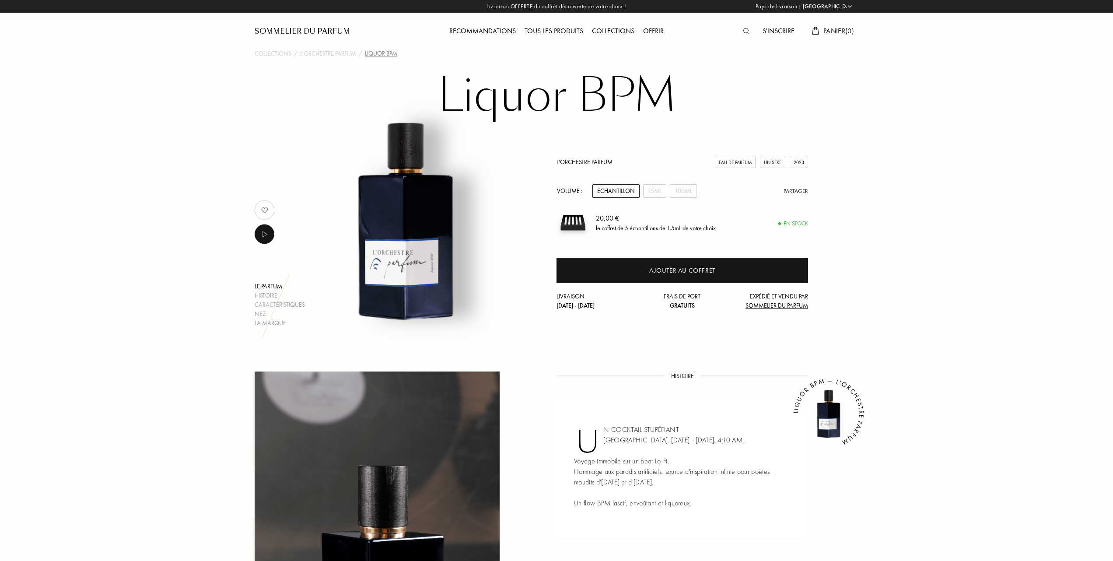 The height and width of the screenshot is (561, 1113). I want to click on a: S'inscrire, so click(778, 31).